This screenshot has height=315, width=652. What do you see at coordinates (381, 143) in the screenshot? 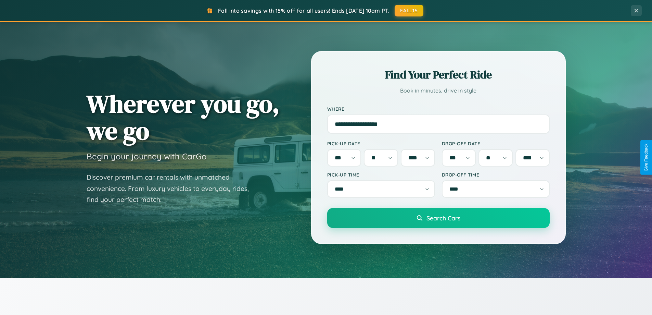
I see `label: Pick-up Date` at bounding box center [381, 143].